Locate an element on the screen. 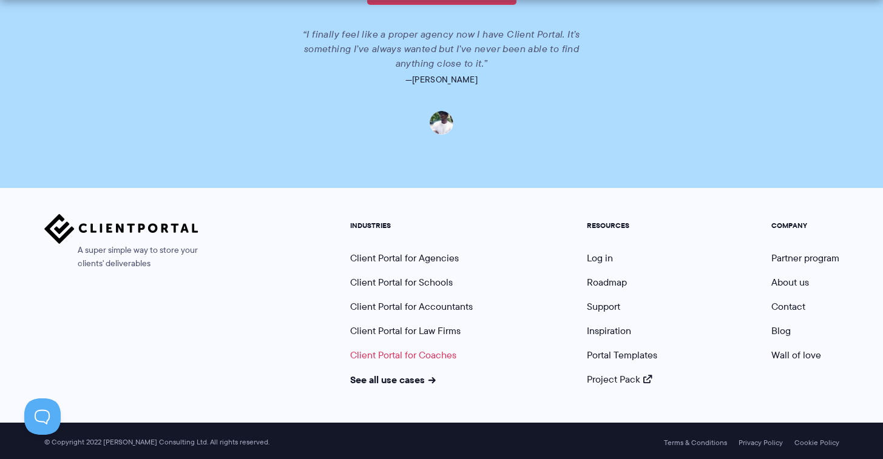 This screenshot has height=459, width=883. a: Client Portal for Accountants is located at coordinates (411, 306).